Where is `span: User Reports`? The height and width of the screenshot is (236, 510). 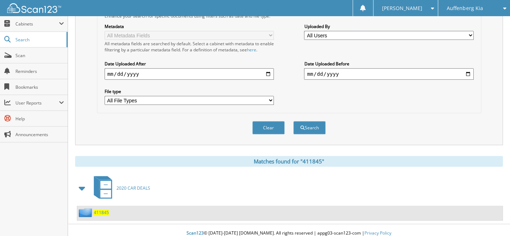 span: User Reports is located at coordinates (37, 103).